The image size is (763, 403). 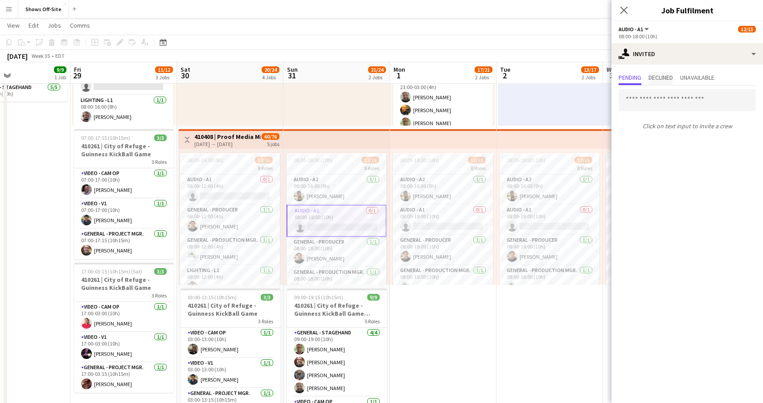 What do you see at coordinates (337, 310) in the screenshot?
I see `h3: 410261 | City of Refuge - Guinness KickBall Game Load Out` at bounding box center [337, 310].